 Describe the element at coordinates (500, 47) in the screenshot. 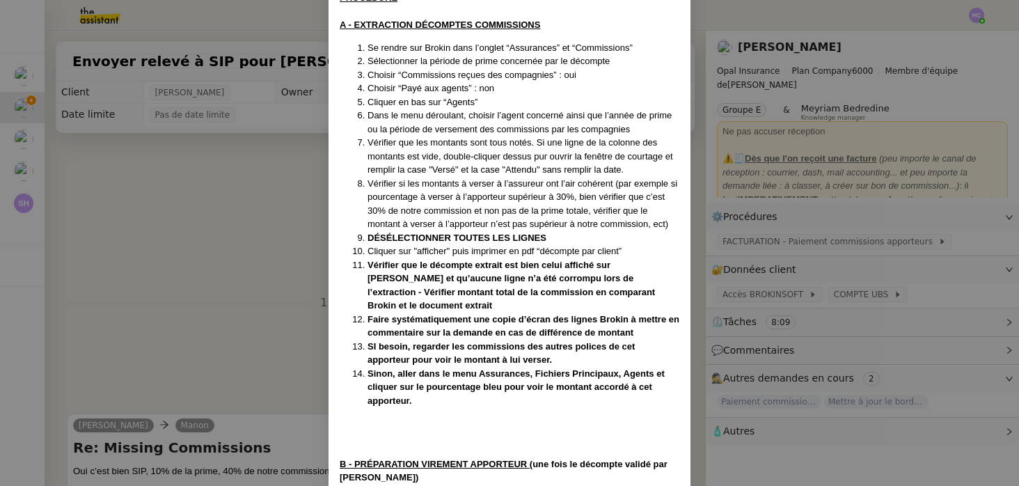

I see `span: Se rendre sur Brokin dans l’onglet “Assurances” et “Commissions”` at that location.